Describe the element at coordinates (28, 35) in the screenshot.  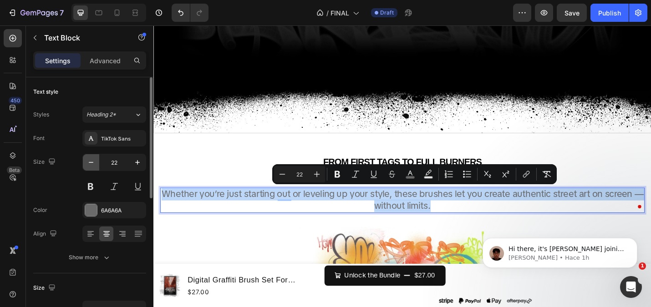
I see `img: Profile image for Kyle` at that location.